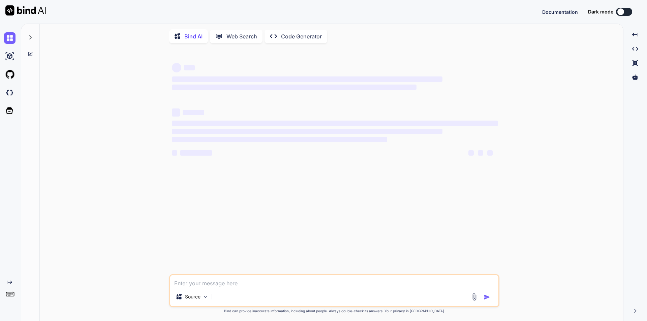 The height and width of the screenshot is (321, 647). Describe the element at coordinates (26, 10) in the screenshot. I see `img: Bind AI` at that location.